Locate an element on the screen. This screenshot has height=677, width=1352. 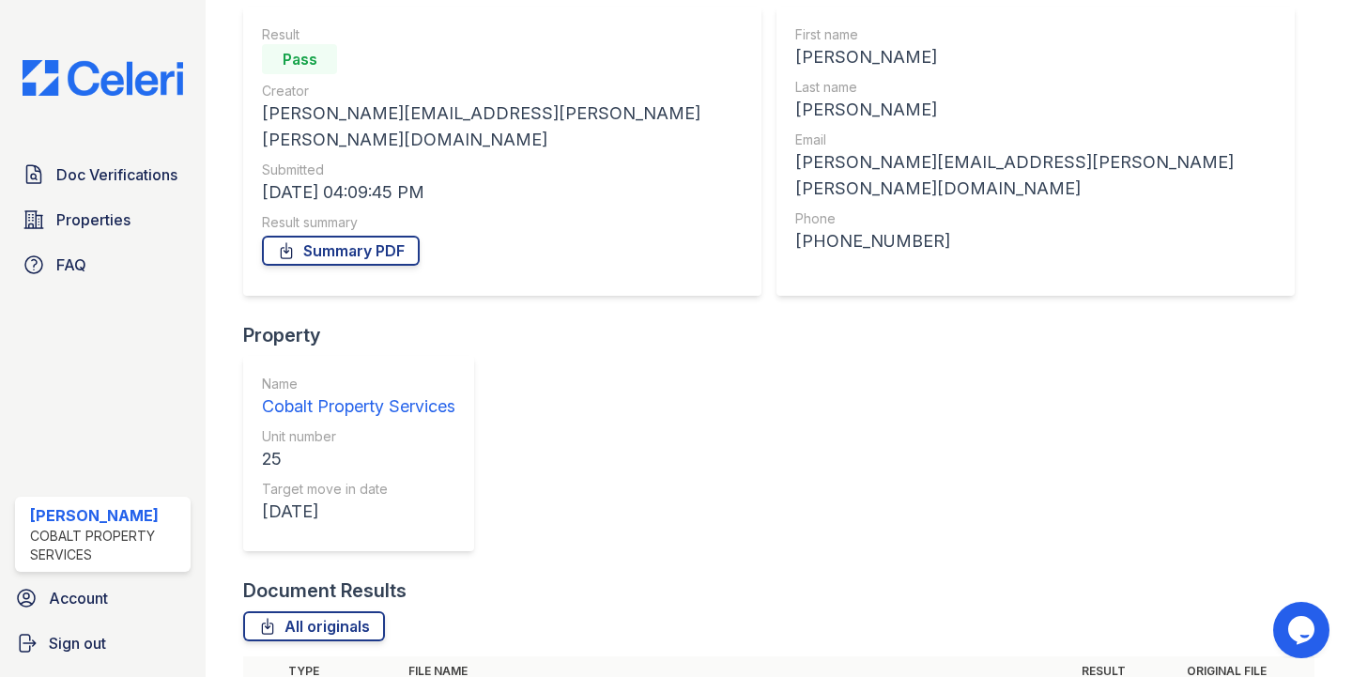
div: Document Results is located at coordinates (325, 591).